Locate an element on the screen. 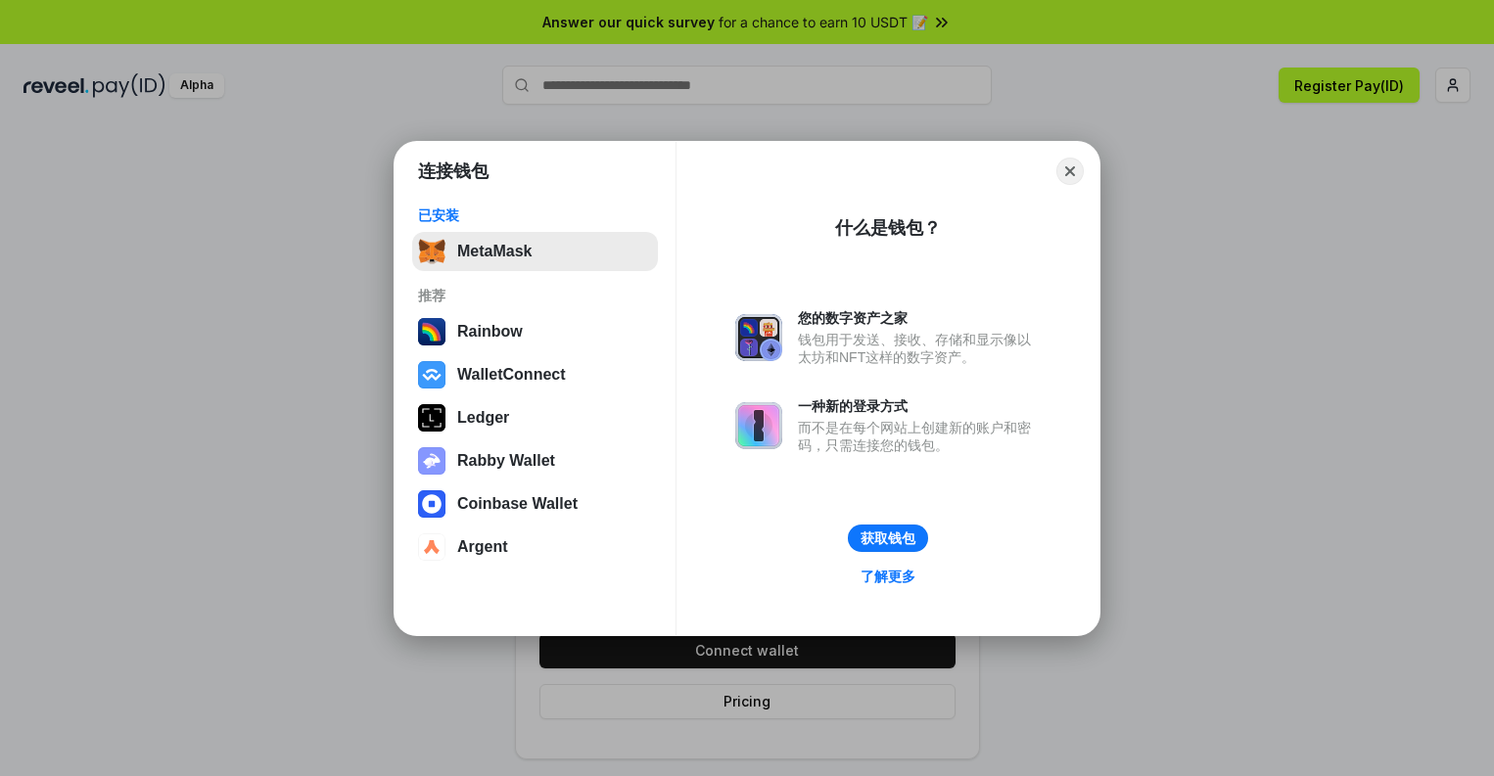 This screenshot has height=776, width=1494. button: 获取钱包 is located at coordinates (888, 539).